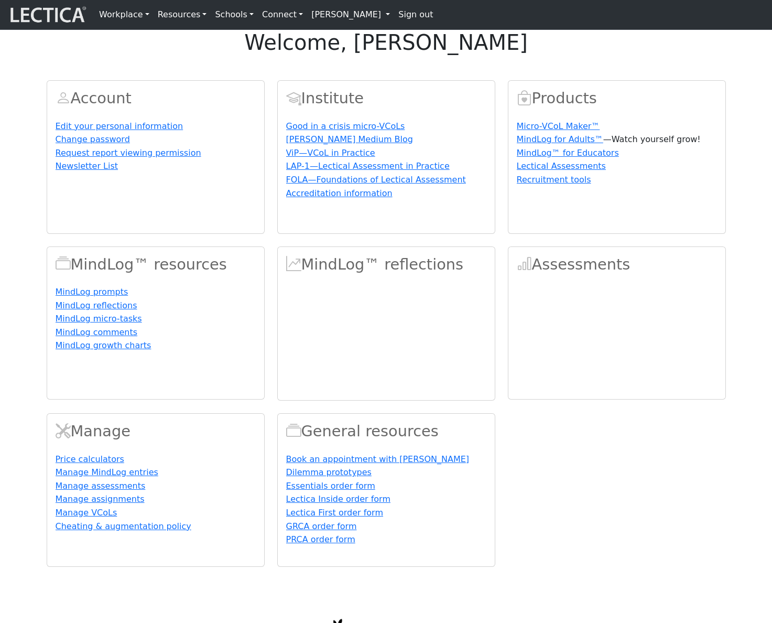 This screenshot has height=623, width=772. I want to click on a: Edit your personal information, so click(120, 126).